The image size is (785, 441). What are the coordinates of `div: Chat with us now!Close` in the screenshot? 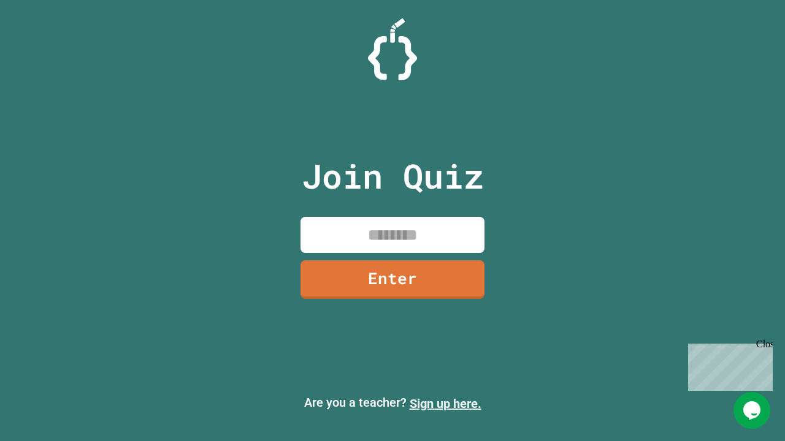 It's located at (45, 41).